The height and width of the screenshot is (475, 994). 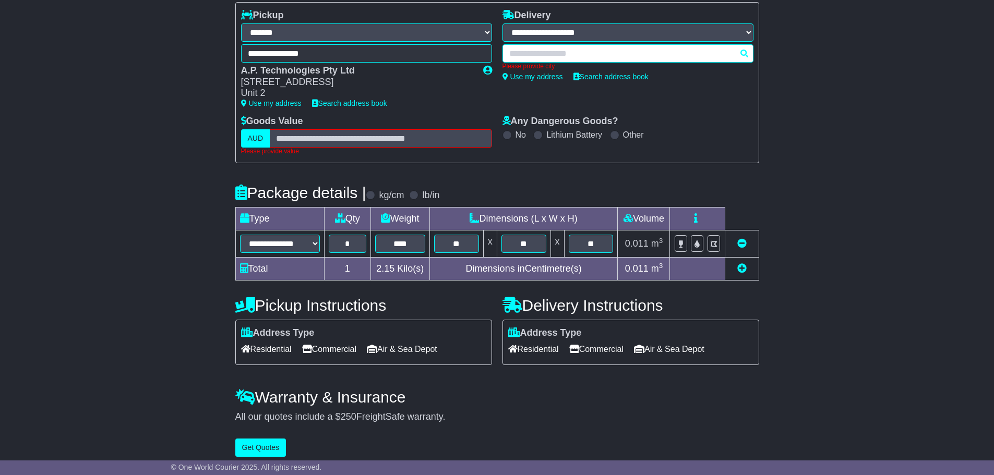 I want to click on td: 1, so click(x=347, y=269).